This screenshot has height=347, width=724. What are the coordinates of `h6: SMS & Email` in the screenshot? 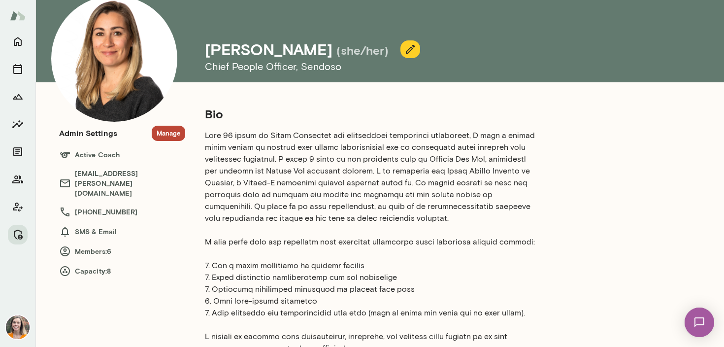 It's located at (122, 231).